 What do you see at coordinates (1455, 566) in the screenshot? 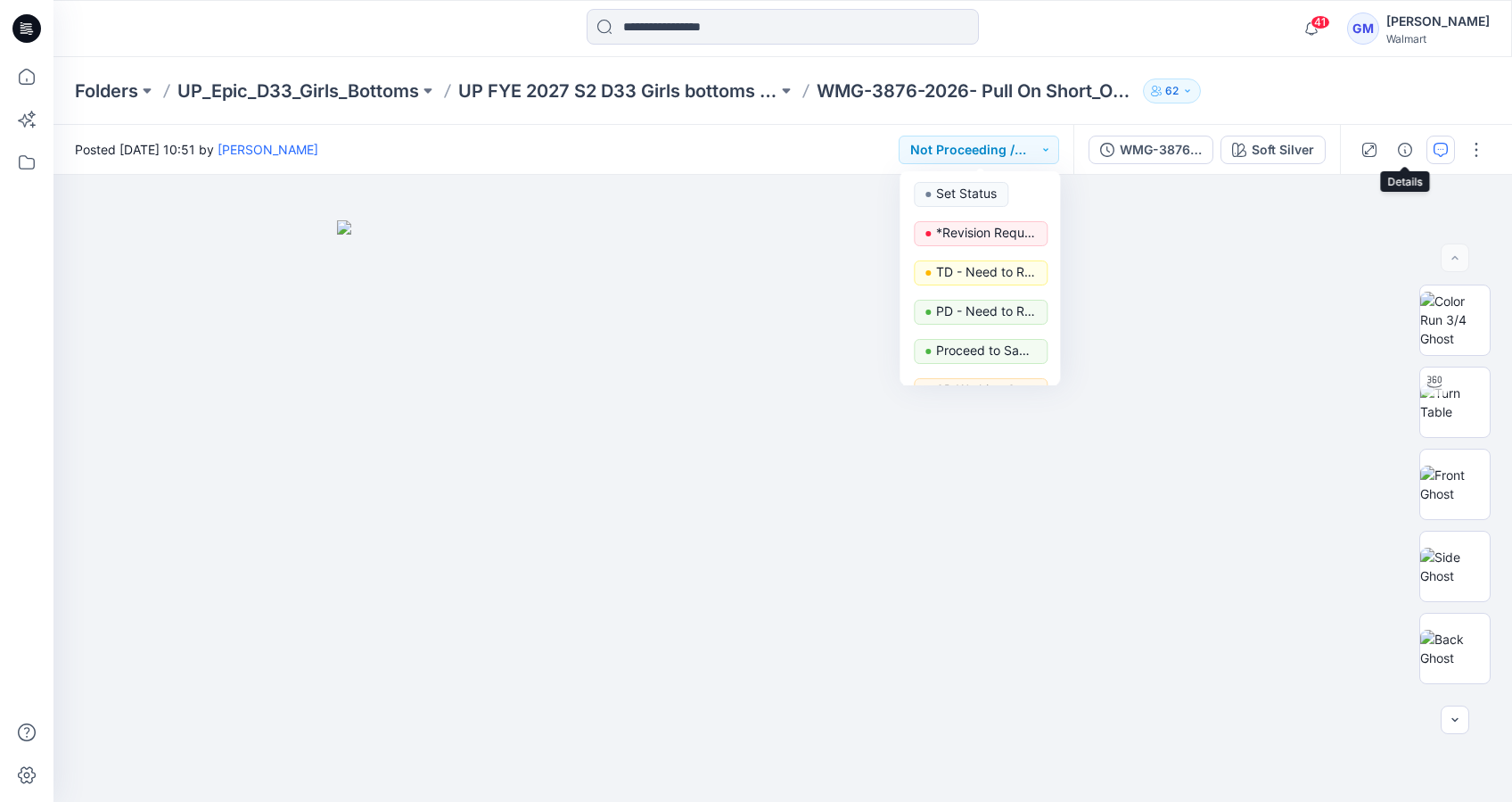
I see `img: Side Ghost` at bounding box center [1455, 566].